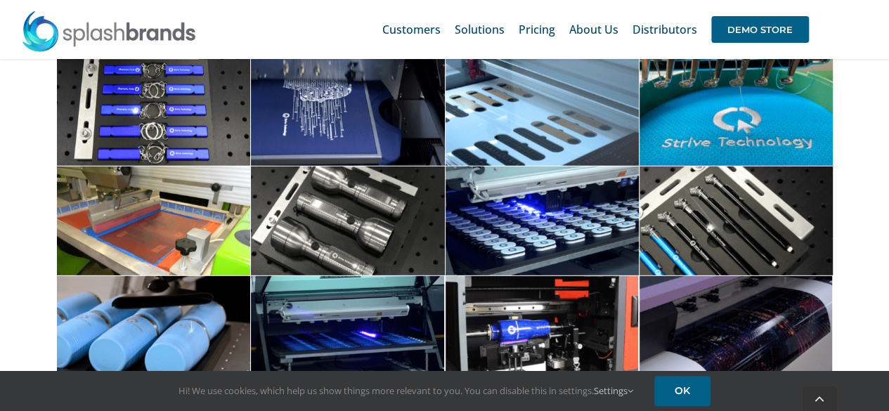 The width and height of the screenshot is (889, 411). I want to click on a: Customers, so click(411, 30).